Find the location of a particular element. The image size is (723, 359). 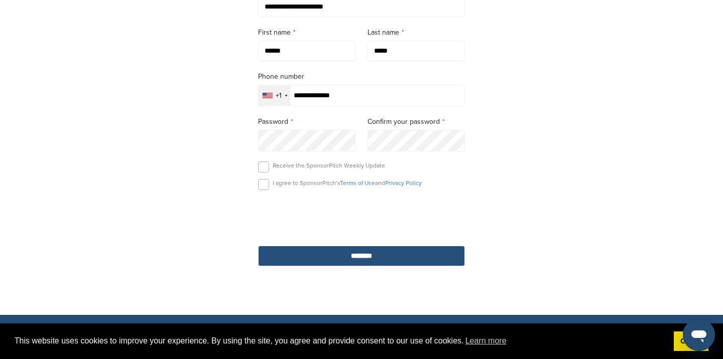

div: Selected country is located at coordinates (275, 95).